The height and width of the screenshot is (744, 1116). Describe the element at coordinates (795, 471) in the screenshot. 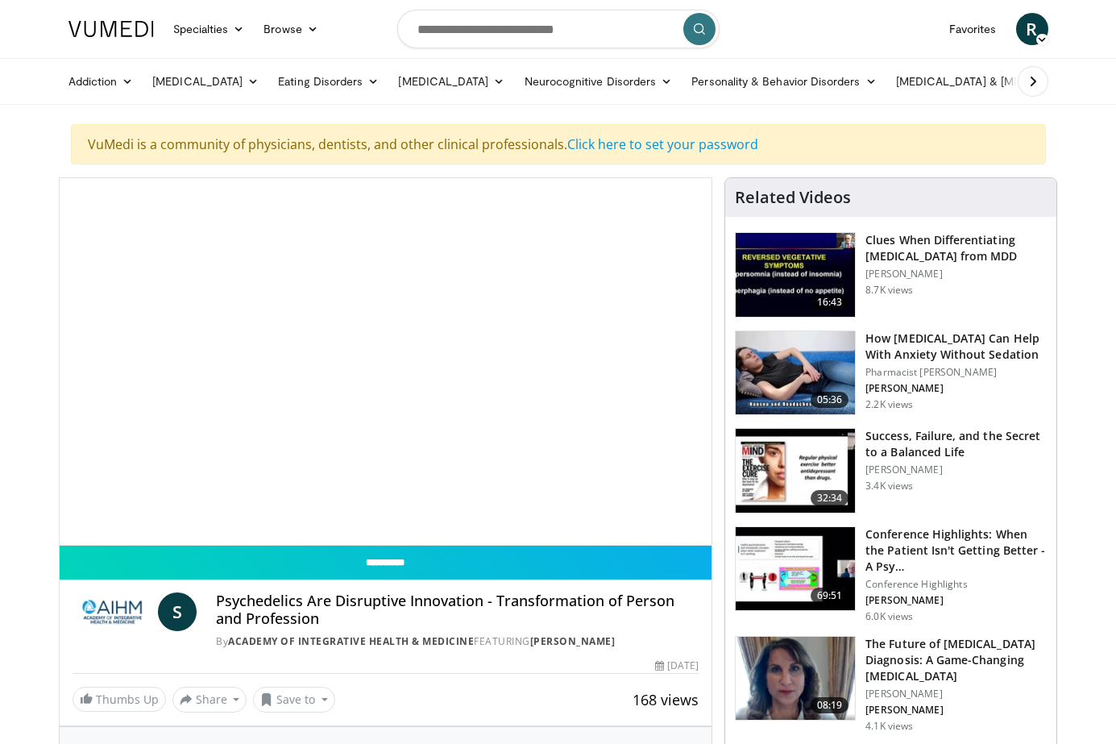

I see `img: 7307c1c9-cd96-462b-8187-bd7a74dc6cb1.150x105_q85_crop-smart_upscale.jpg` at that location.